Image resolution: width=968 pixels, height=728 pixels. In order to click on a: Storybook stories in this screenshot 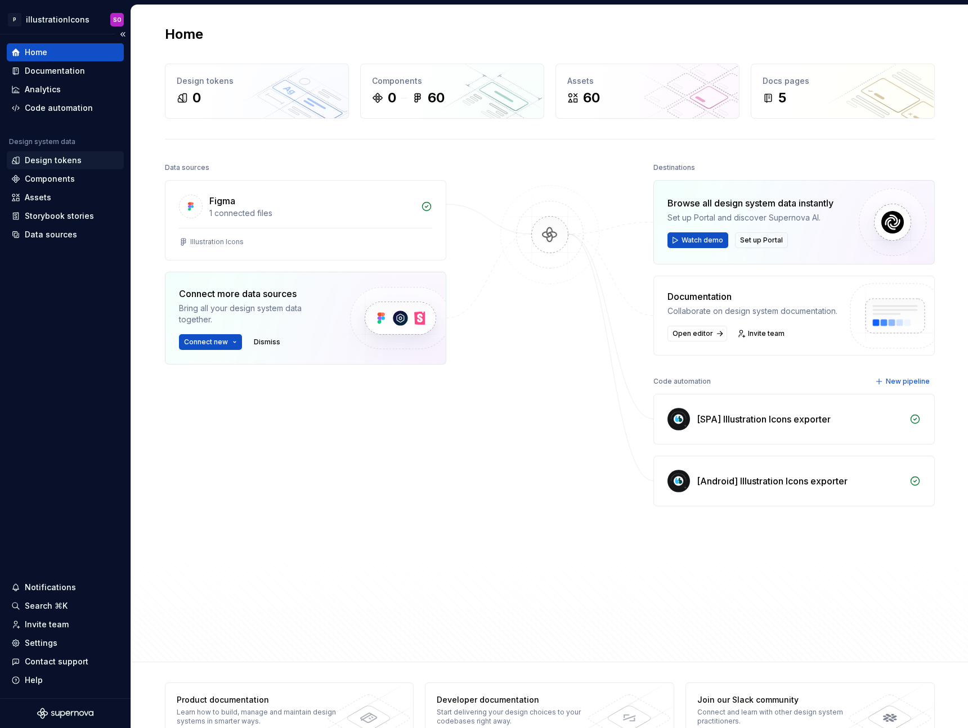, I will do `click(65, 216)`.